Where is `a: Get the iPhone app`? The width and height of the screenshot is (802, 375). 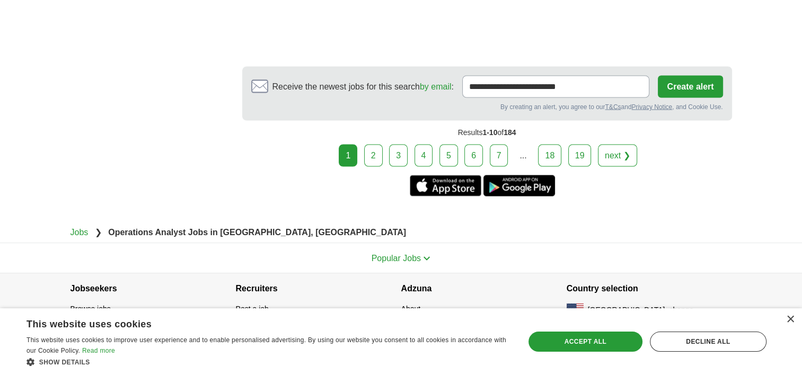
a: Get the iPhone app is located at coordinates (445, 185).